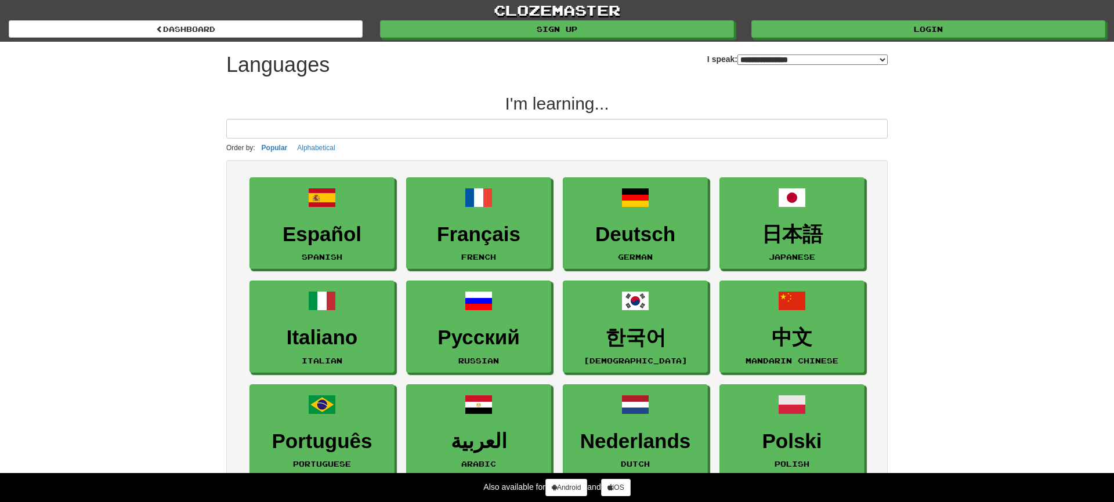  What do you see at coordinates (797, 59) in the screenshot?
I see `label: I speak:` at bounding box center [797, 59].